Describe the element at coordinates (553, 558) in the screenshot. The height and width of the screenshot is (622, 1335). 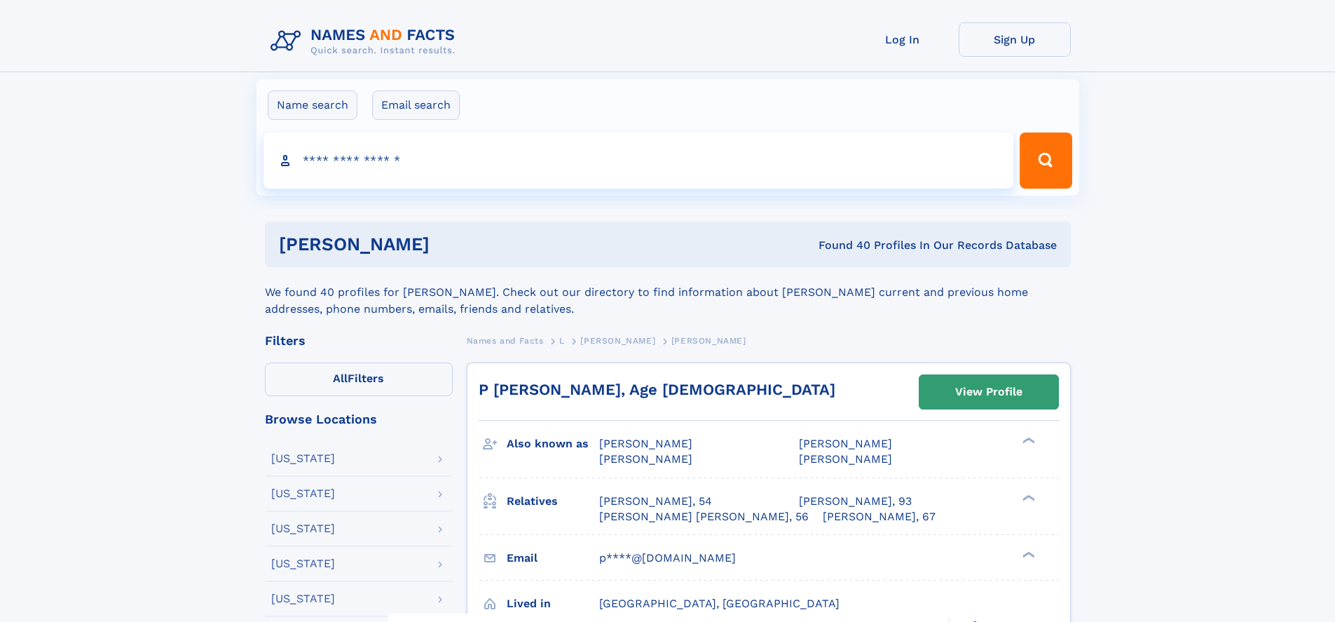
I see `h3: Email` at that location.